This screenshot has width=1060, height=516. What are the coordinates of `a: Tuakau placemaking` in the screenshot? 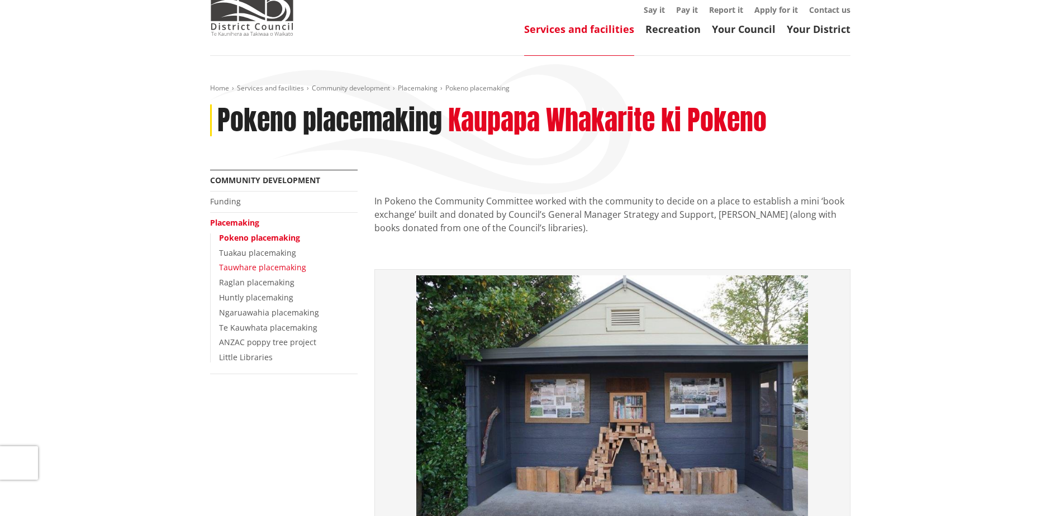 It's located at (258, 253).